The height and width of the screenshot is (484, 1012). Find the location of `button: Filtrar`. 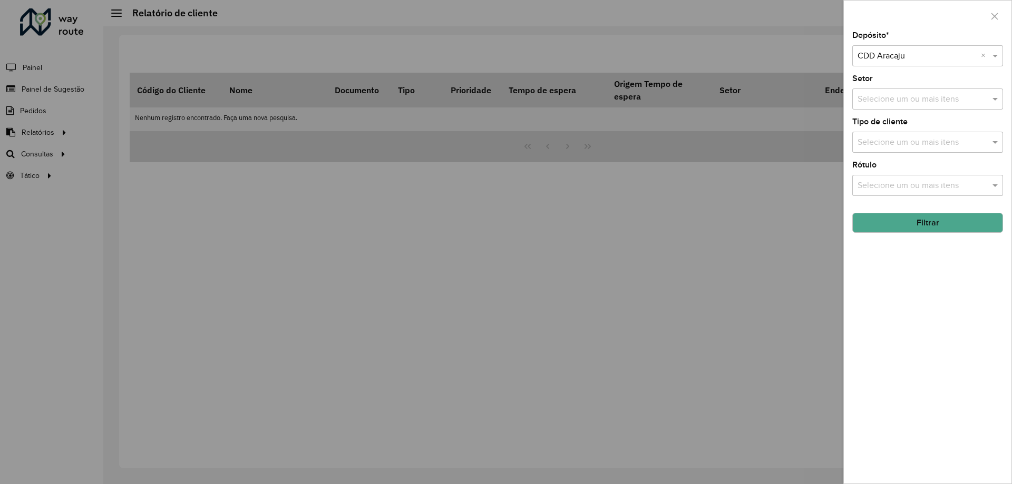

button: Filtrar is located at coordinates (928, 223).